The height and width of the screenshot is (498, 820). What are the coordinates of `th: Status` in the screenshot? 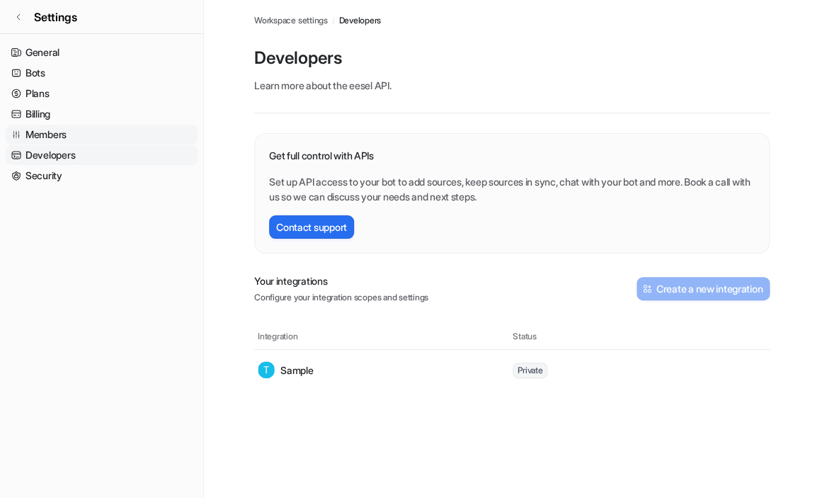 It's located at (639, 336).